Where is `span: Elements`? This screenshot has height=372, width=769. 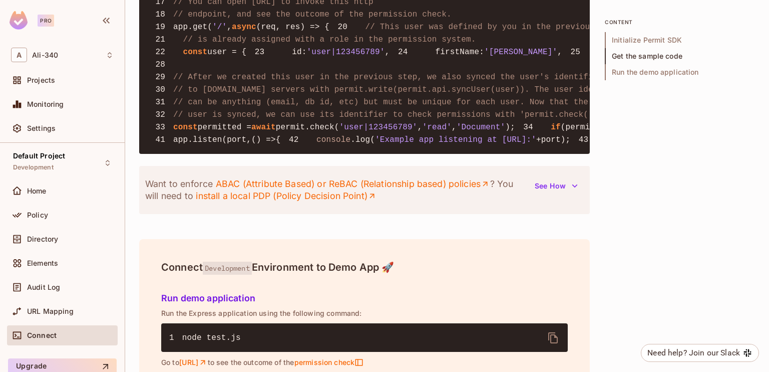 span: Elements is located at coordinates (43, 263).